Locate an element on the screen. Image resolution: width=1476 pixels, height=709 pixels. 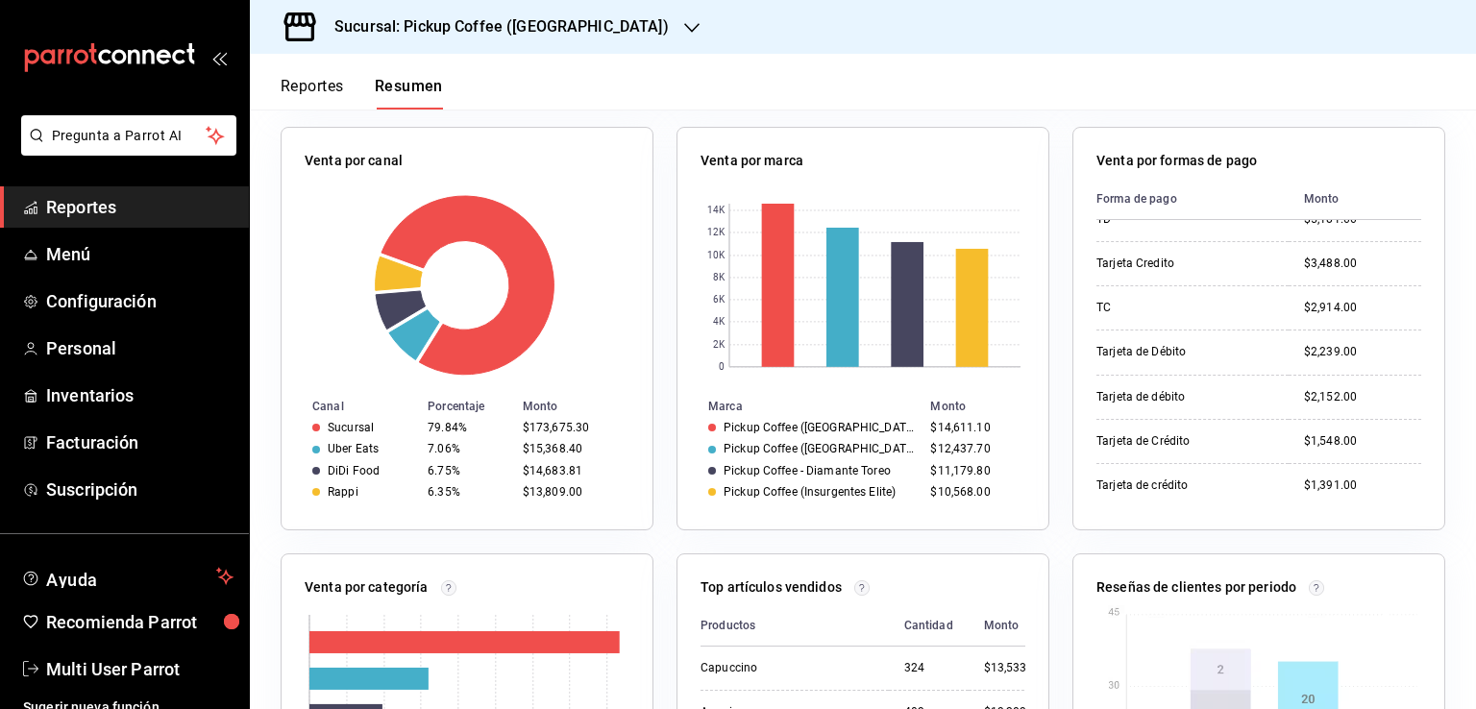
p: Venta por marca is located at coordinates (752, 161).